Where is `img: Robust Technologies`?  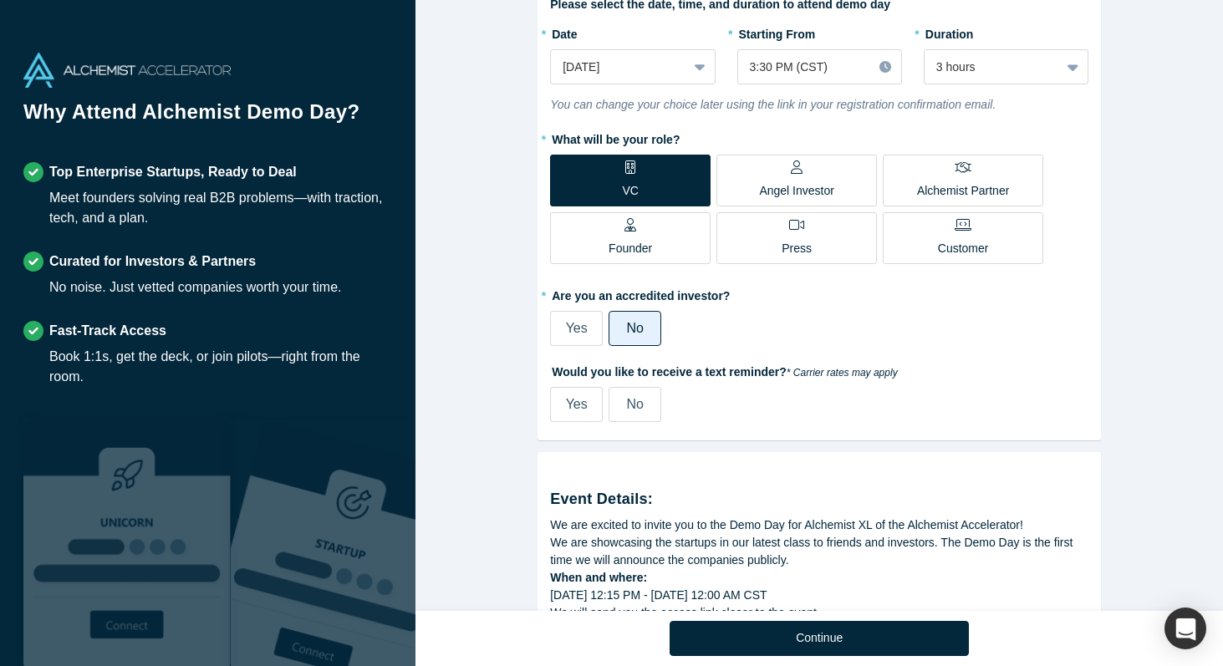 img: Robust Technologies is located at coordinates (127, 542).